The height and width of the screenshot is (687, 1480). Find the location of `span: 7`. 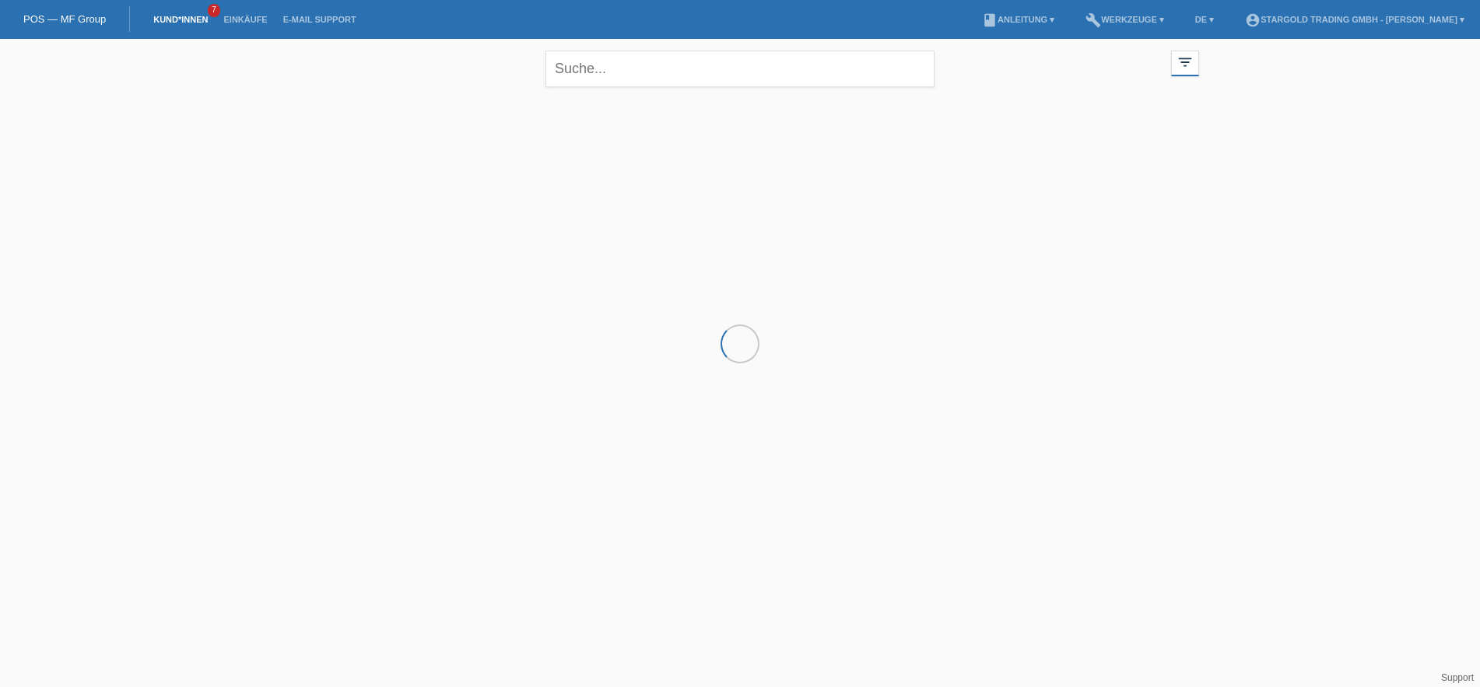

span: 7 is located at coordinates (214, 10).